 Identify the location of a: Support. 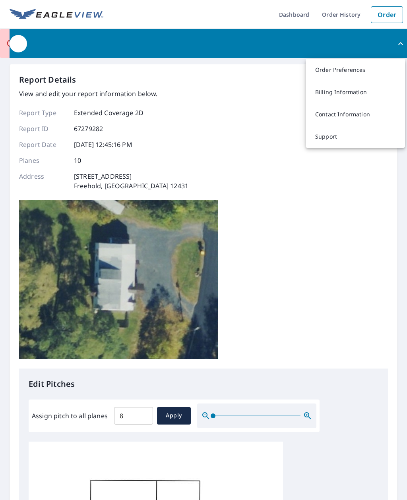
(355, 137).